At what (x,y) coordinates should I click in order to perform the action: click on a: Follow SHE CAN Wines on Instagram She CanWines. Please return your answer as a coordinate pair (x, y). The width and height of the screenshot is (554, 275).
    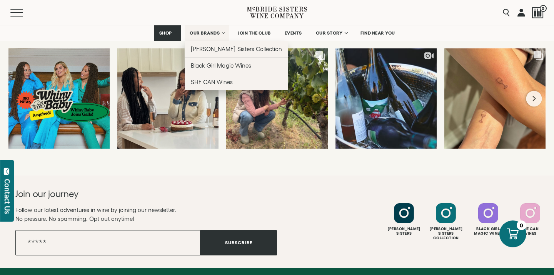
    Looking at the image, I should click on (530, 220).